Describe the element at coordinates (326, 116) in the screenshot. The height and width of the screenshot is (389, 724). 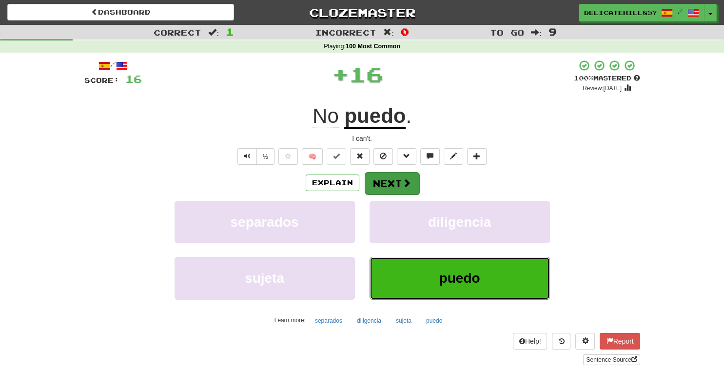
I see `span: No` at that location.